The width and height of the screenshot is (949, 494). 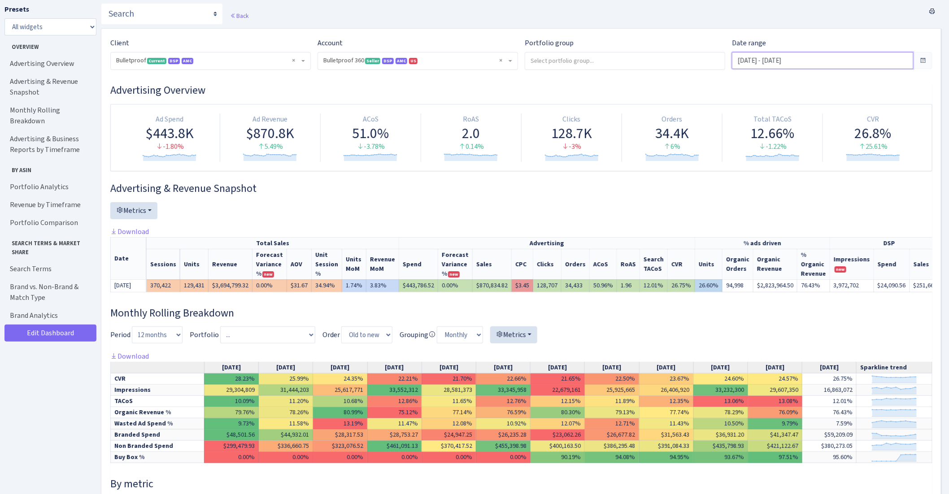 I want to click on td: 26.60%, so click(x=708, y=286).